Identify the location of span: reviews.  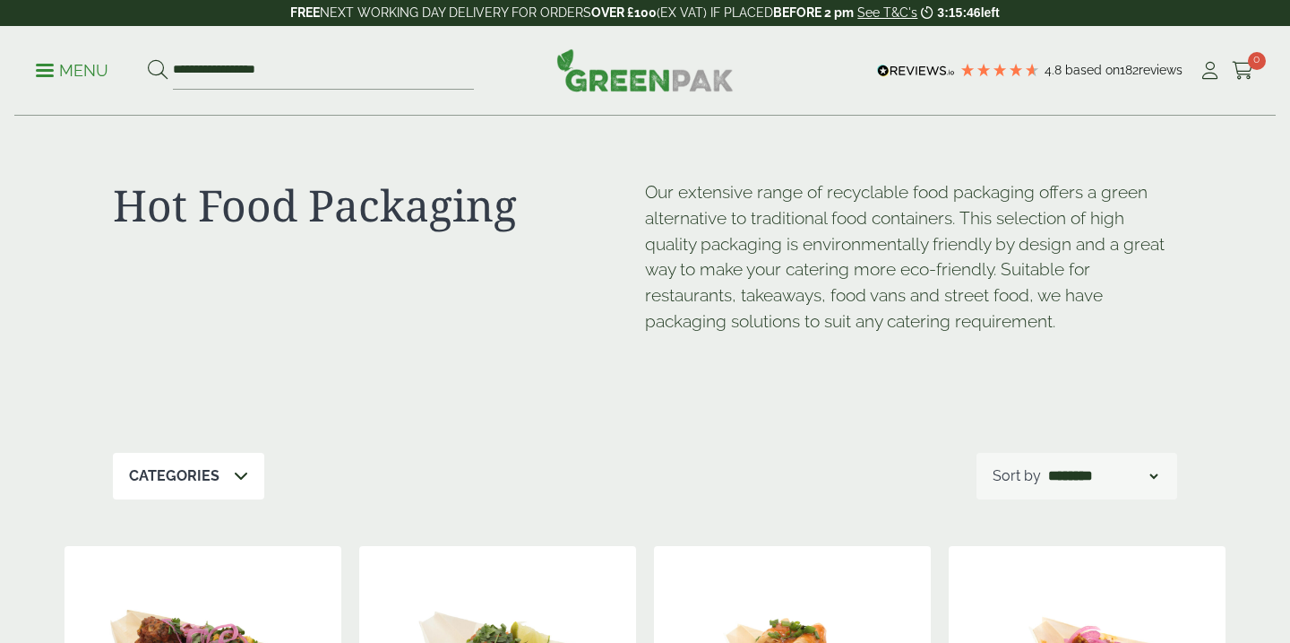
(1160, 70).